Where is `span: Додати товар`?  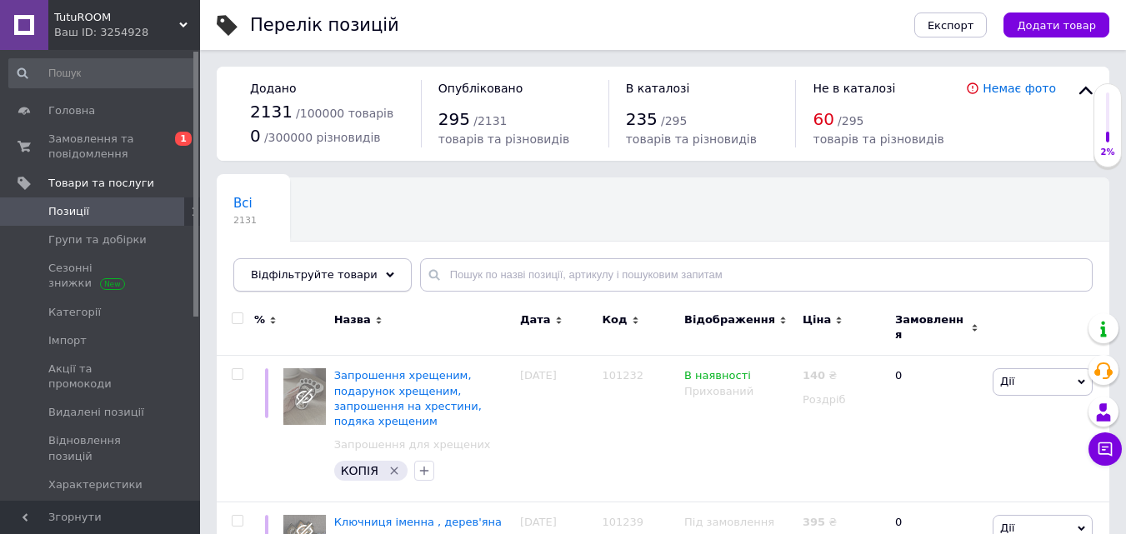
span: Додати товар is located at coordinates (1056, 25).